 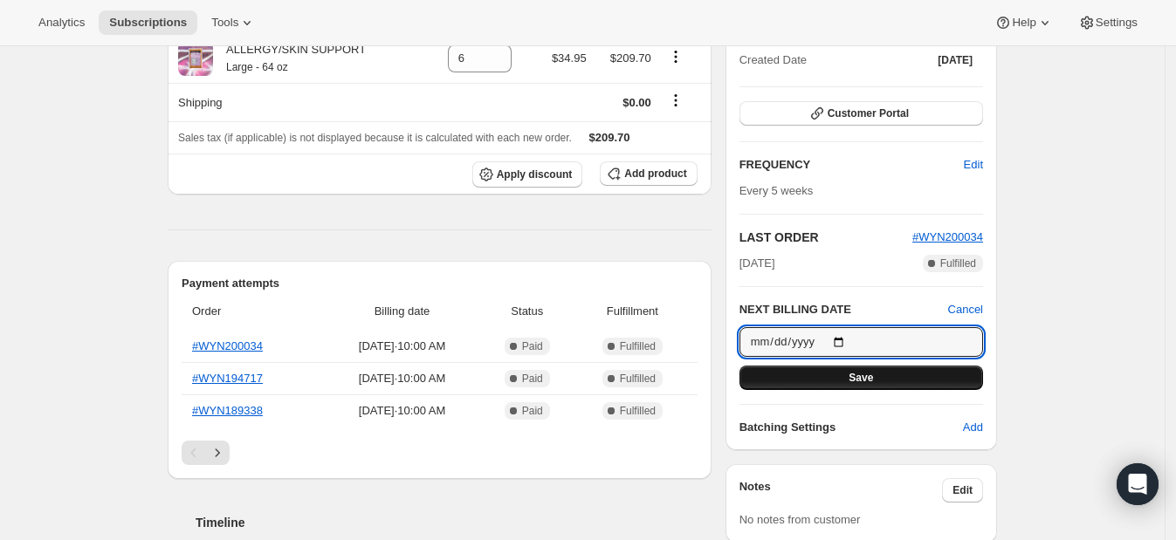 What do you see at coordinates (1023, 23) in the screenshot?
I see `button: Help` at bounding box center [1023, 23].